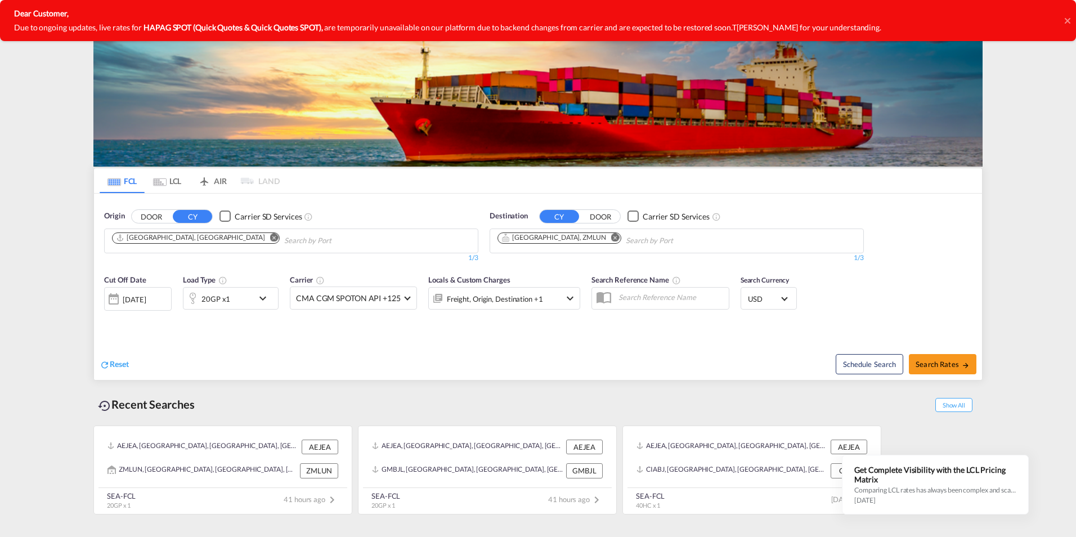  I want to click on md-icon: icon-refresh, so click(105, 365).